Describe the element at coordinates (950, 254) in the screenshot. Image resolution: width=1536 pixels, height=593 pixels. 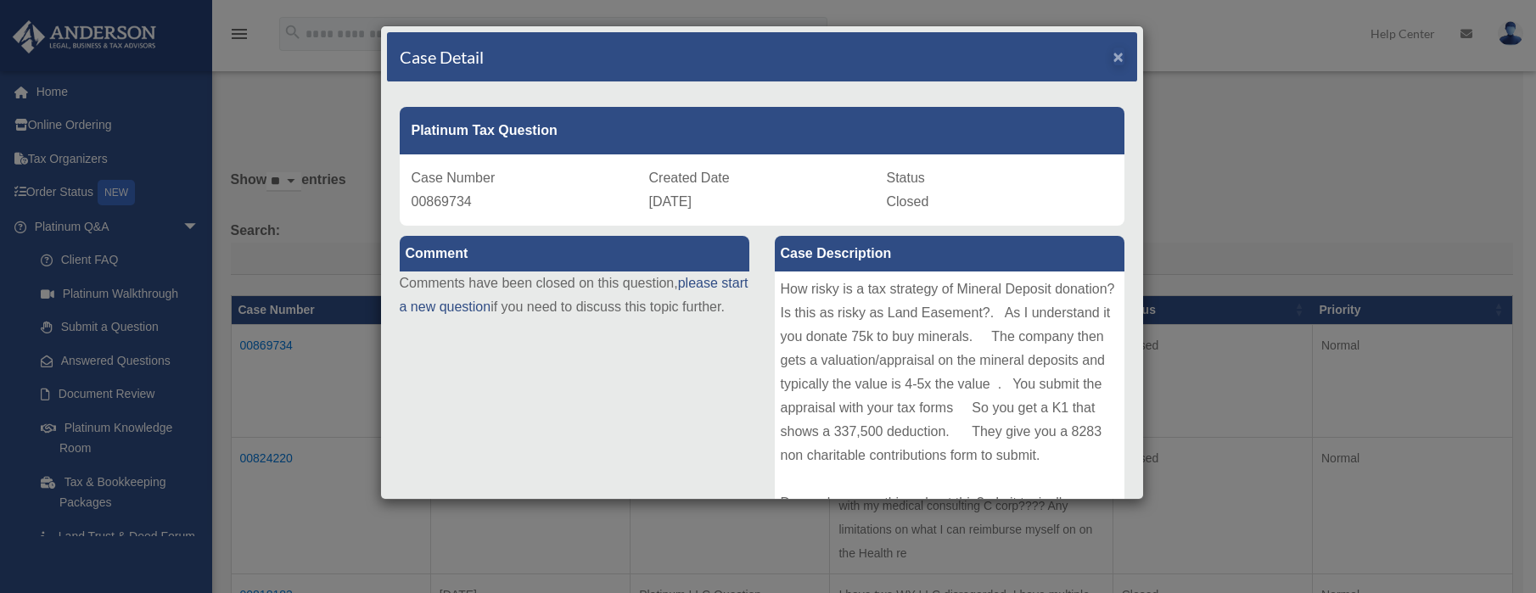
I see `label: Case Description` at that location.